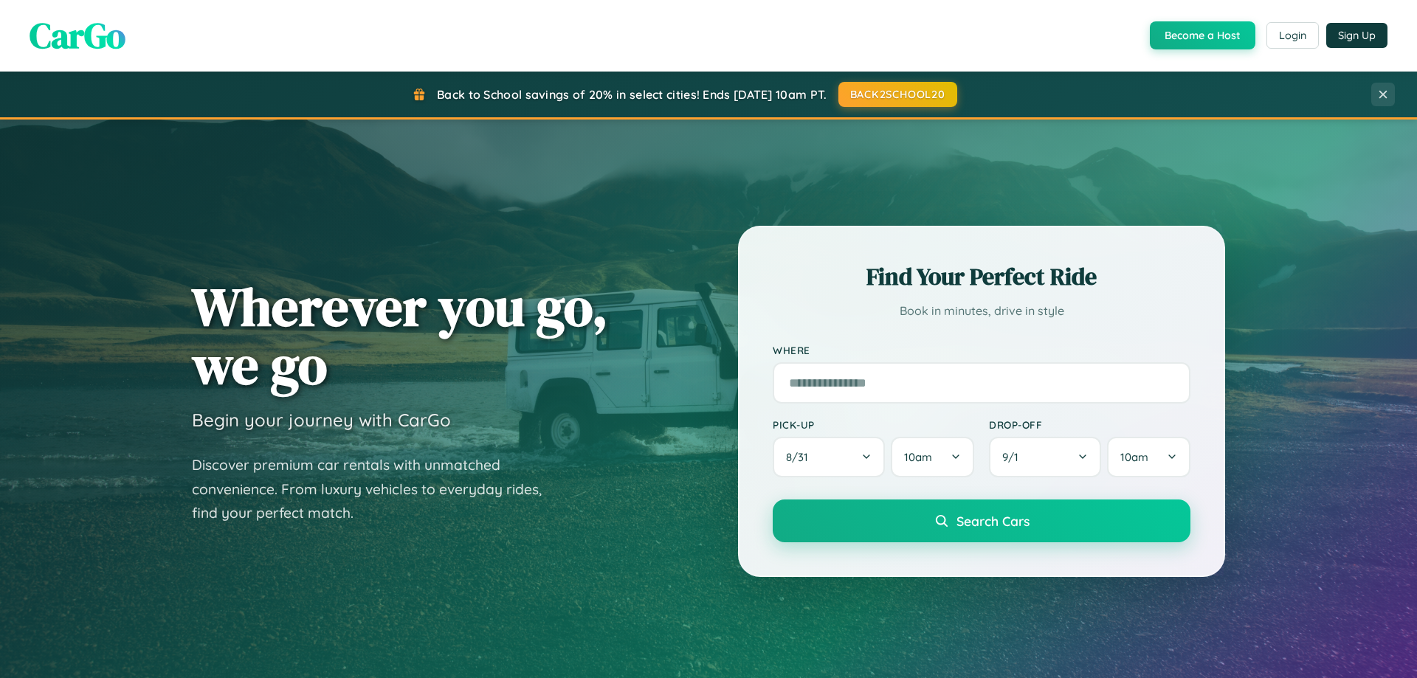  I want to click on p: Discover premium car rentals with unmatched convenience. From luxury vehicles to everyday rides, ..., so click(376, 489).